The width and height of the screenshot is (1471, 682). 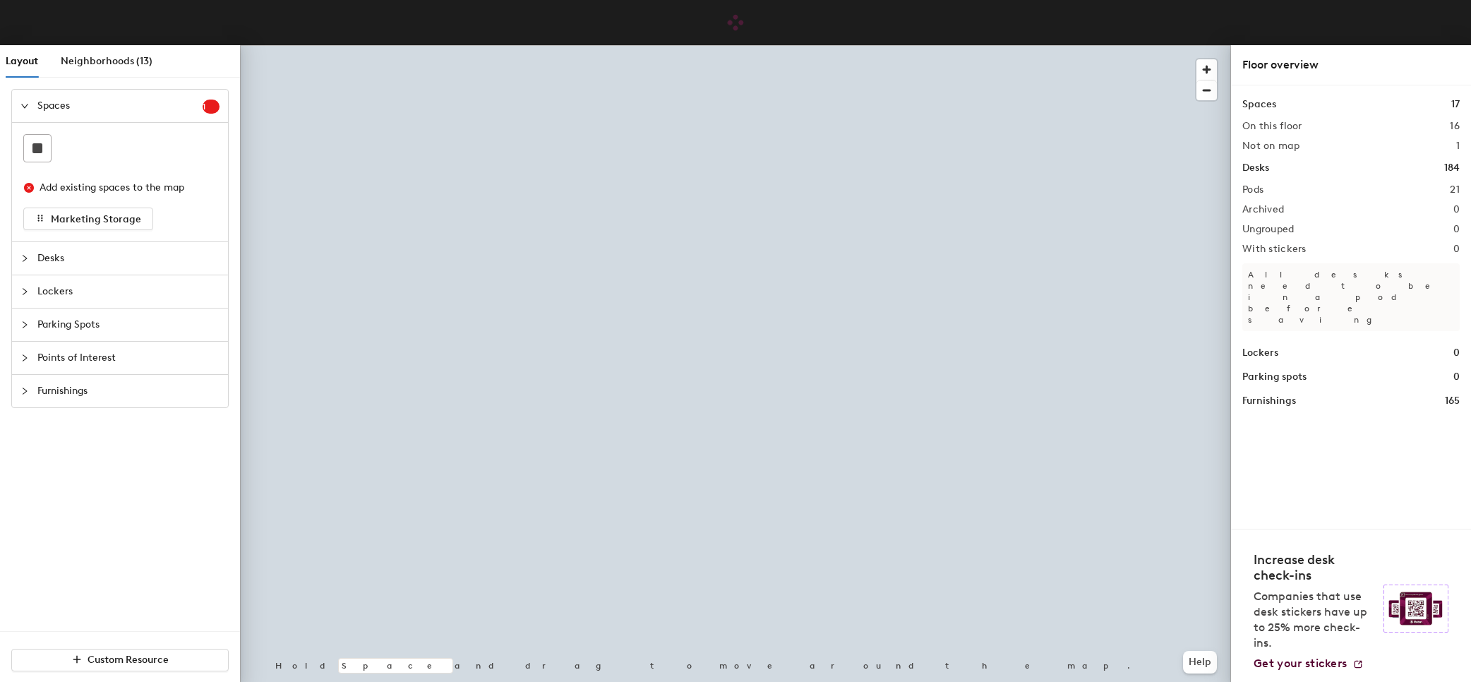 I want to click on h2: Pods, so click(x=1253, y=190).